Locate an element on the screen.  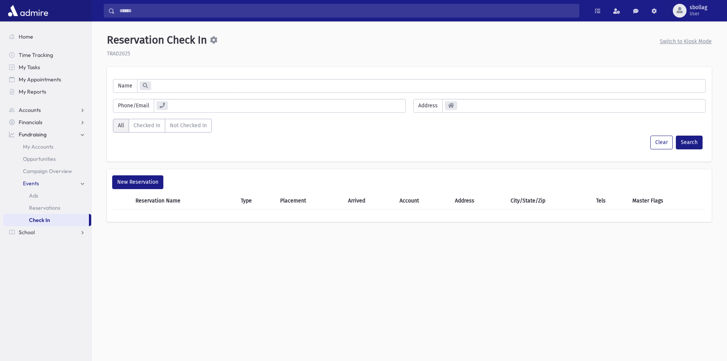
a: Opportunities is located at coordinates (47, 159).